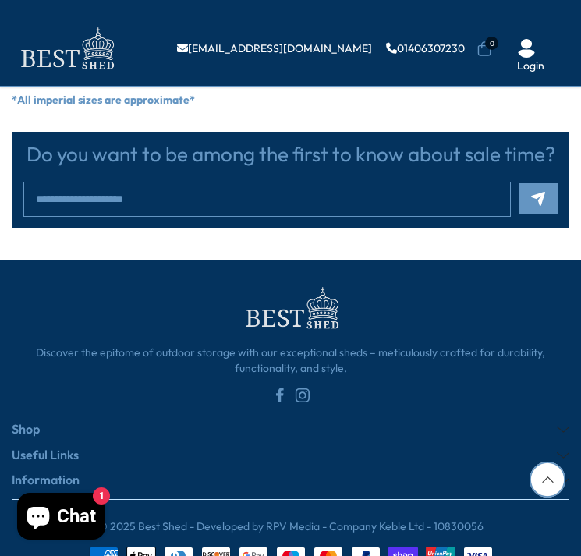  What do you see at coordinates (526, 48) in the screenshot?
I see `img: User Icon` at bounding box center [526, 48].